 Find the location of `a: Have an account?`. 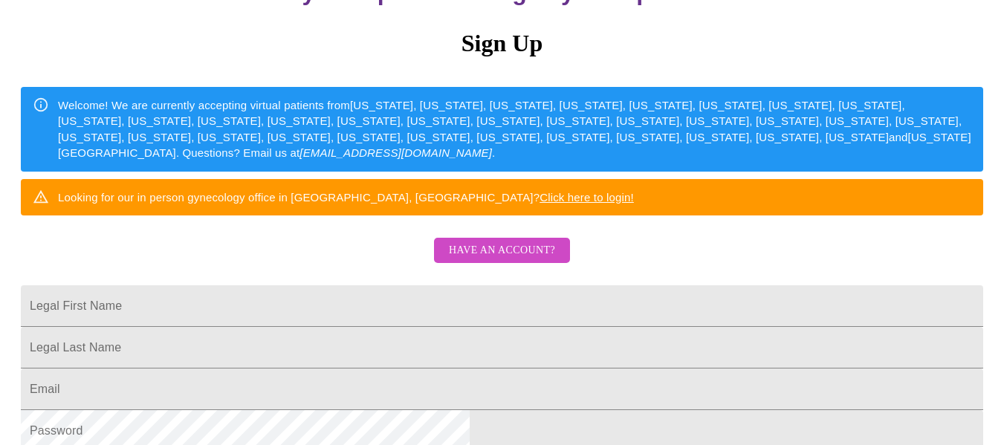

a: Have an account? is located at coordinates (502, 260).